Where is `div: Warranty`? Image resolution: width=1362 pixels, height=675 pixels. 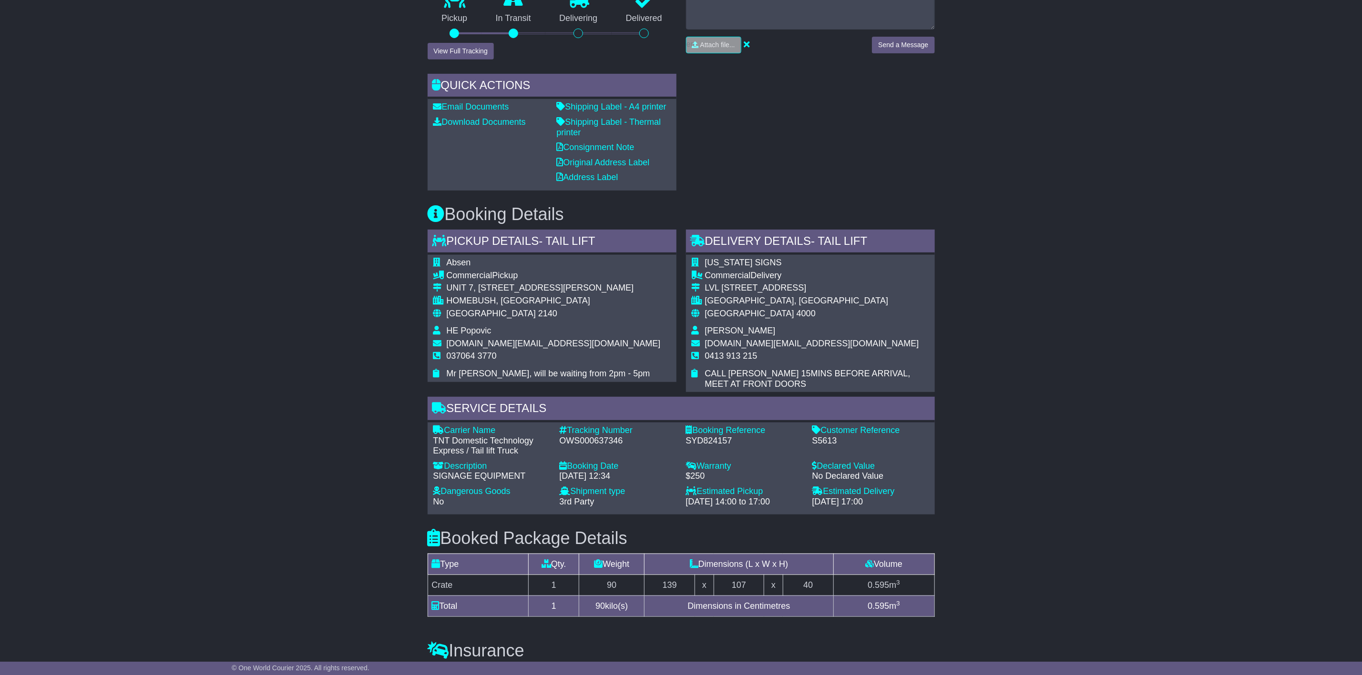 div: Warranty is located at coordinates (744, 467).